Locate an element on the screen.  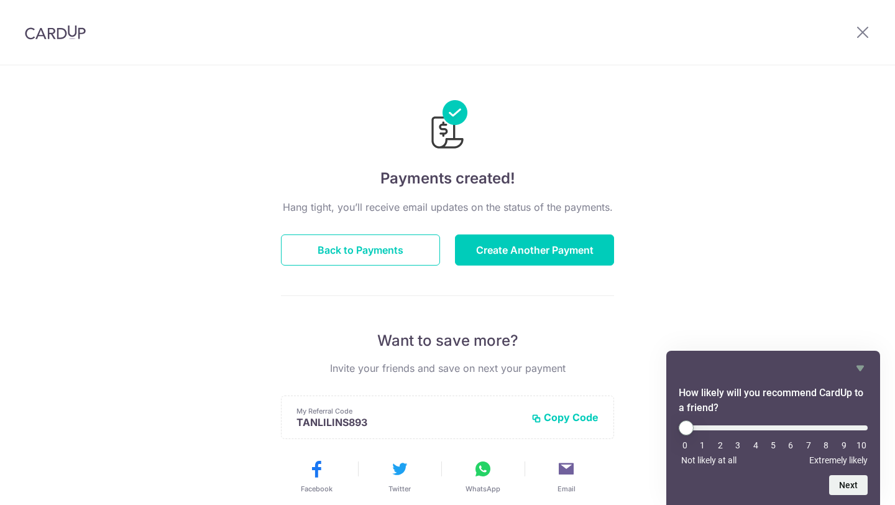
li: 6 is located at coordinates (791, 445).